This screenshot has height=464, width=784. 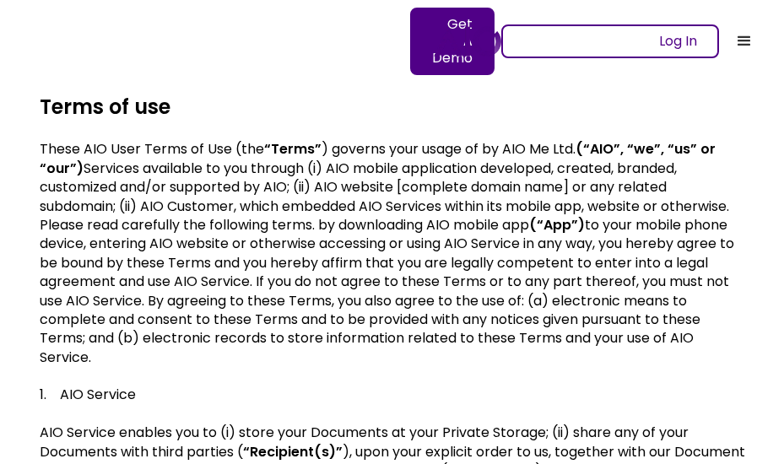 I want to click on a: home, so click(x=467, y=40).